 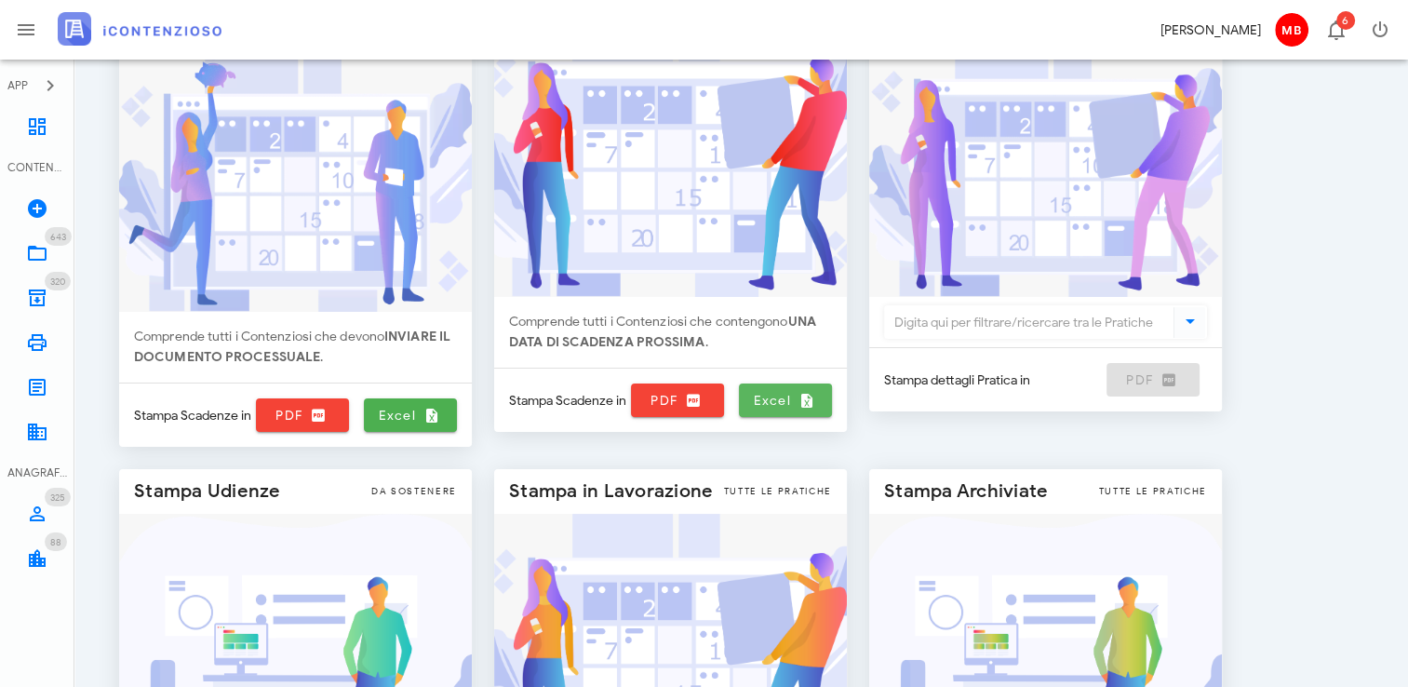 What do you see at coordinates (37, 168) in the screenshot?
I see `div: CONTENZIOSO` at bounding box center [37, 168].